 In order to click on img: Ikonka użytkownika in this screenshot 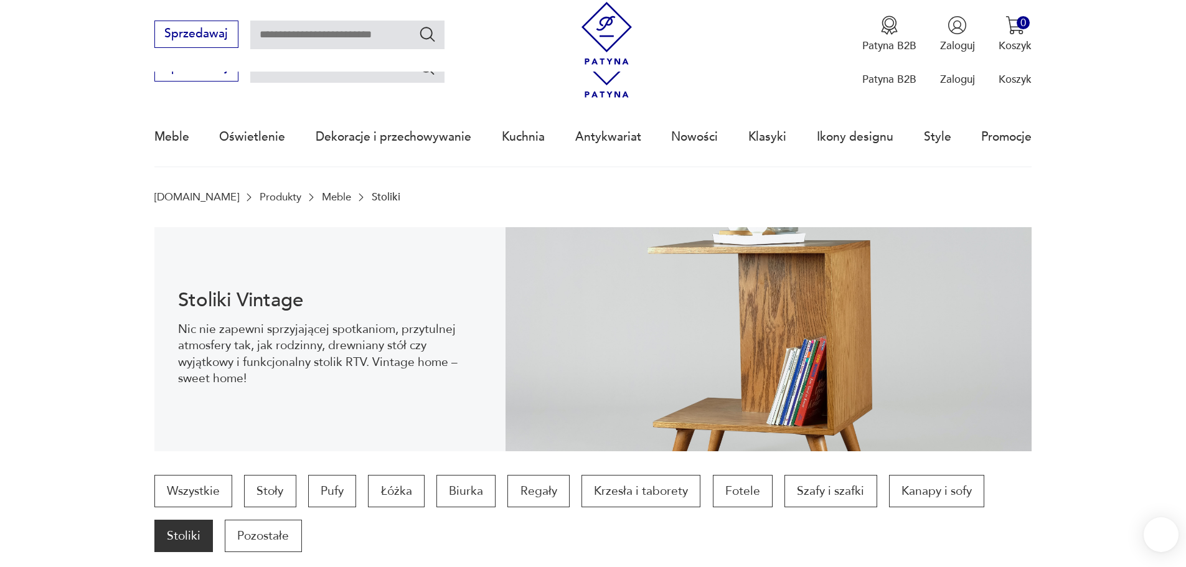, I will do `click(957, 25)`.